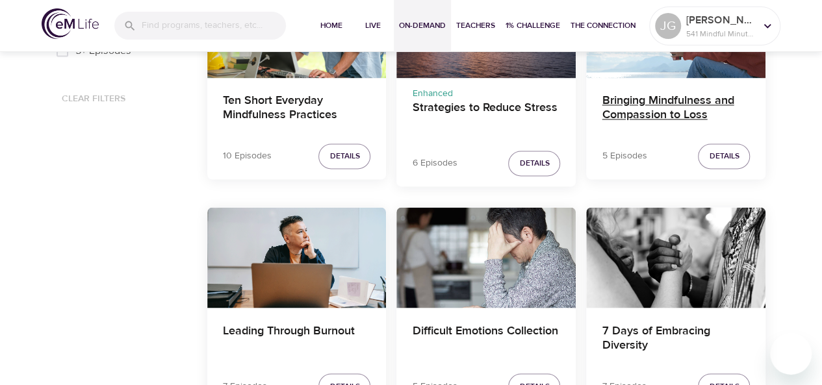 The height and width of the screenshot is (385, 822). Describe the element at coordinates (533, 25) in the screenshot. I see `span: 1% Challenge` at that location.